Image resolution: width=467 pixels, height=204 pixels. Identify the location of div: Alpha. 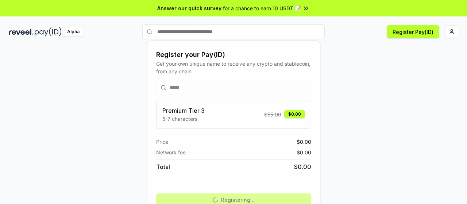
(73, 32).